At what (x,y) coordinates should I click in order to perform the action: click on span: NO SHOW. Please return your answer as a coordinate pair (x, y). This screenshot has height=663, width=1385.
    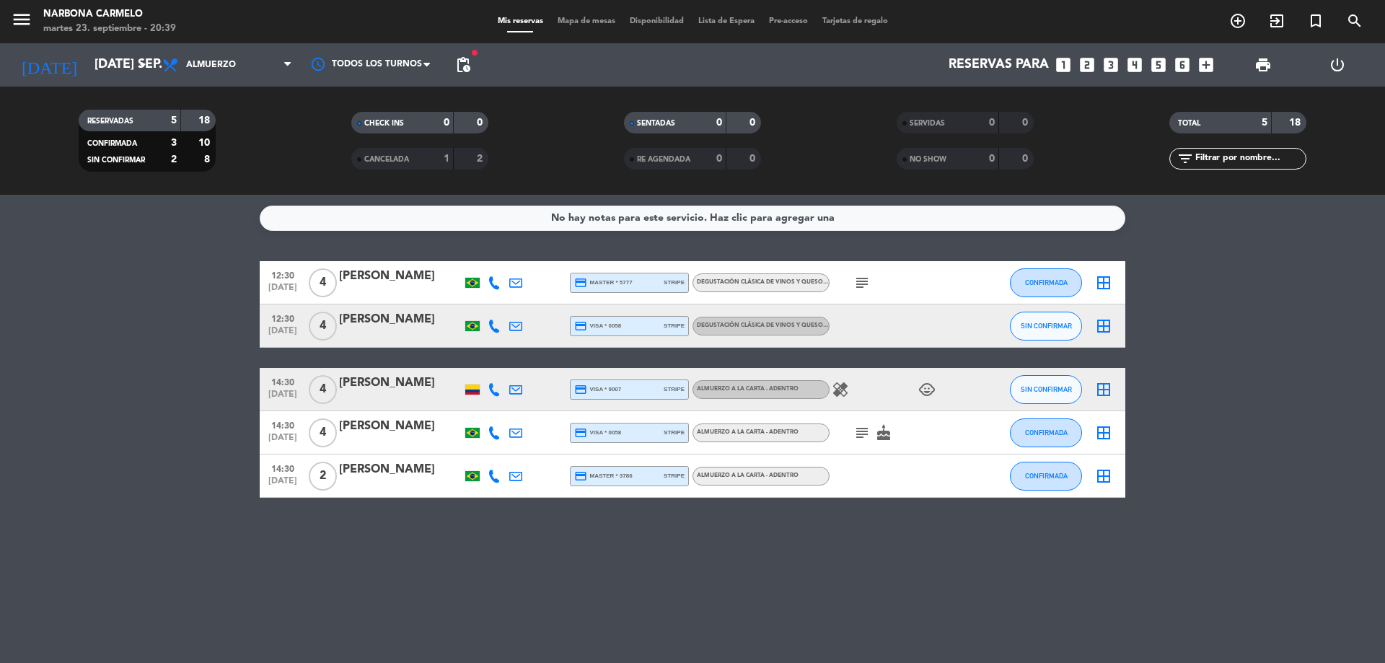
    Looking at the image, I should click on (927, 159).